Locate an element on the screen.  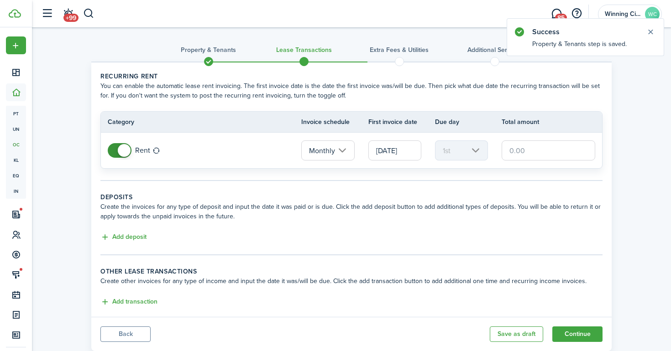
button: Save as draft is located at coordinates (516, 335).